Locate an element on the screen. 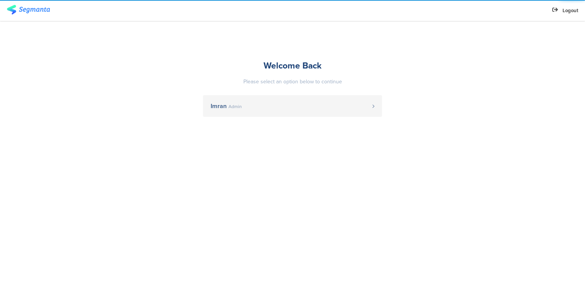 Image resolution: width=585 pixels, height=301 pixels. span: Admin is located at coordinates (235, 107).